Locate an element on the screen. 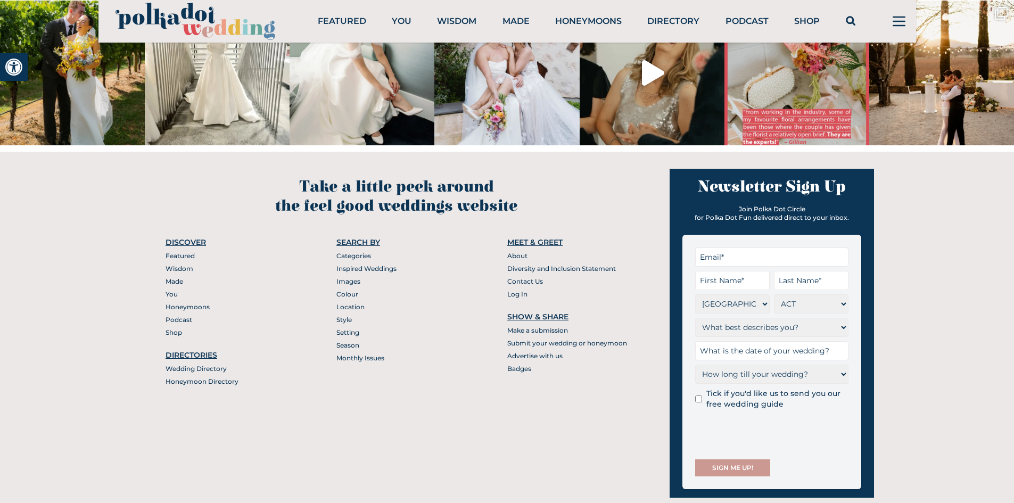  input: Last Name* is located at coordinates (811, 280).